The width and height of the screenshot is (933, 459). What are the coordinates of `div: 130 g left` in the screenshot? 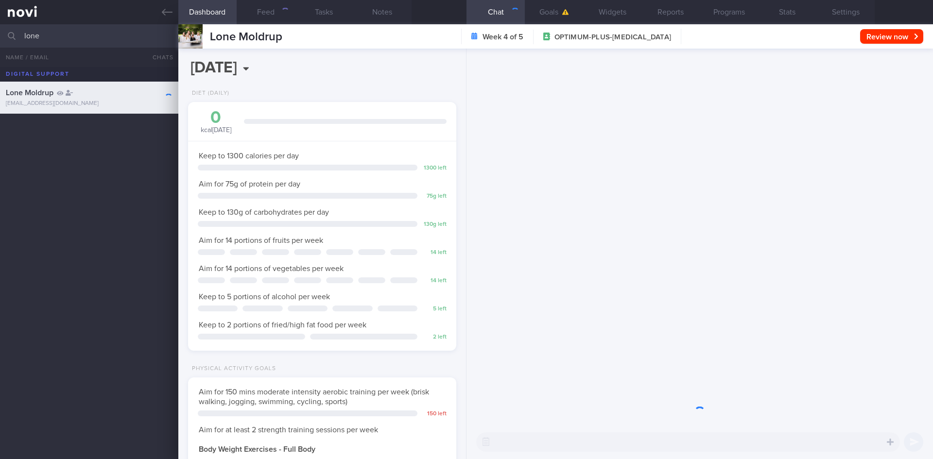 It's located at (435, 225).